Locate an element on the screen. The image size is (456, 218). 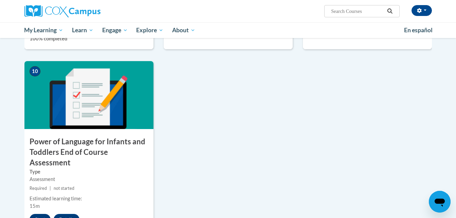
span: Required is located at coordinates (38, 188).